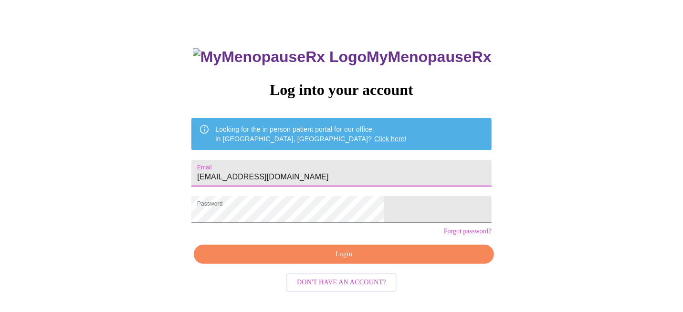  What do you see at coordinates (391, 139) in the screenshot?
I see `a: Click here!` at bounding box center [391, 139].